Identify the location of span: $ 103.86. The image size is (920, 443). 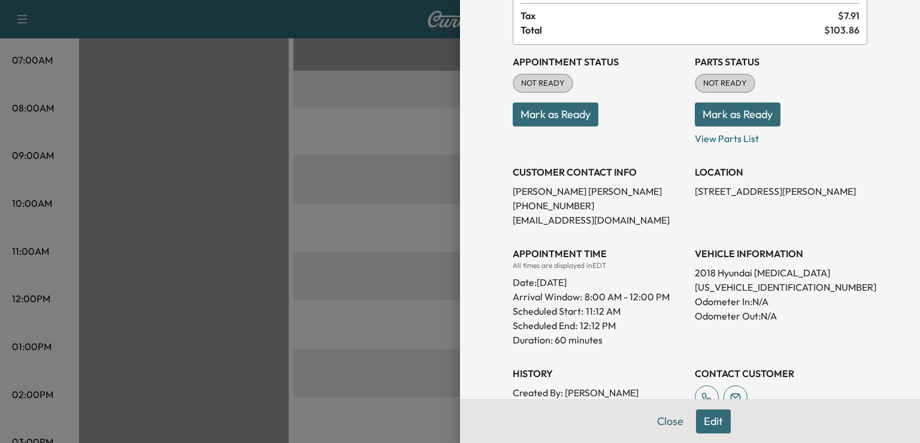
(842, 30).